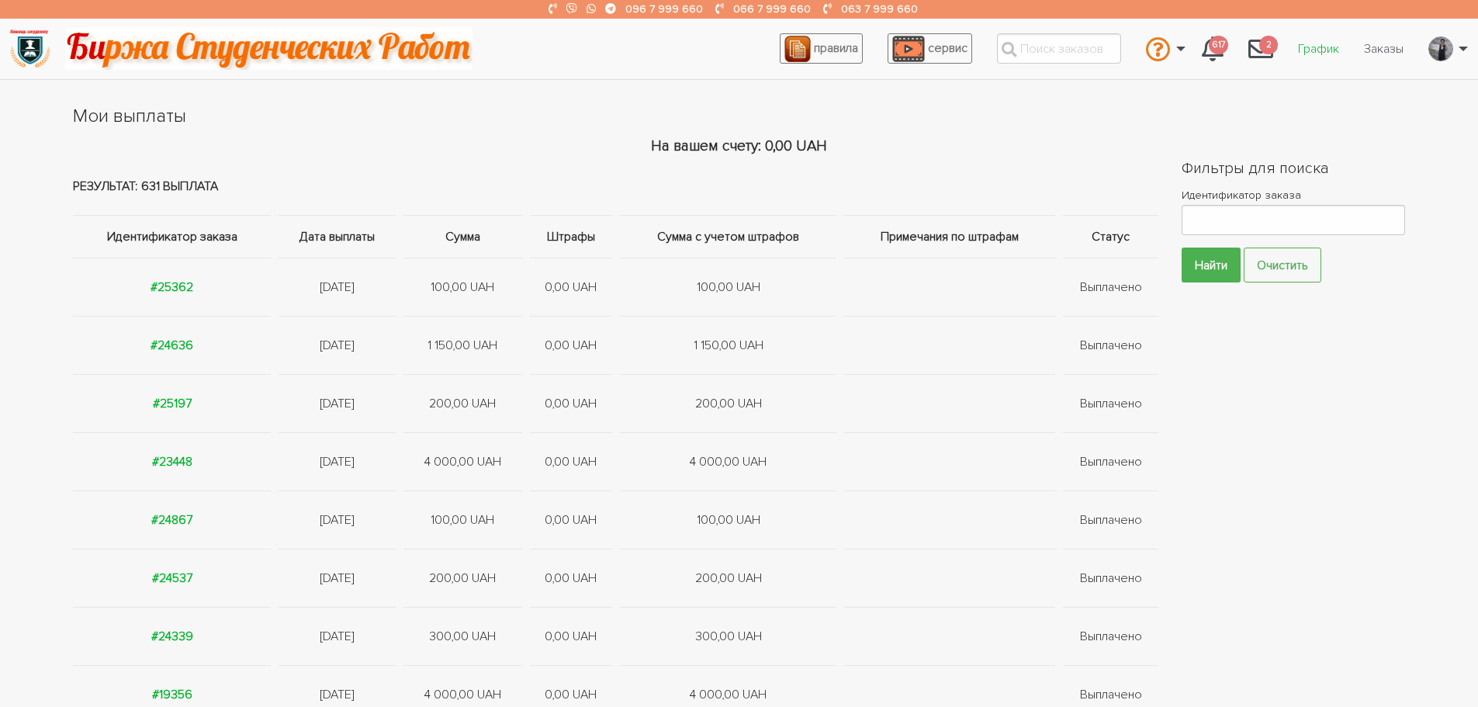 Image resolution: width=1478 pixels, height=707 pixels. What do you see at coordinates (172, 404) in the screenshot?
I see `strong: #25197` at bounding box center [172, 404].